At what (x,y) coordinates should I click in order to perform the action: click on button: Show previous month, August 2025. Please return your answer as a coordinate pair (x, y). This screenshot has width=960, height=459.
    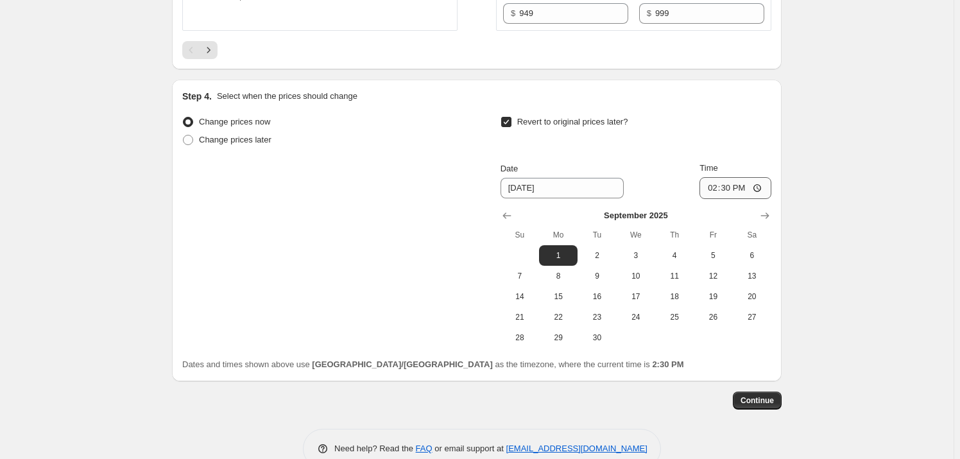
    Looking at the image, I should click on (507, 216).